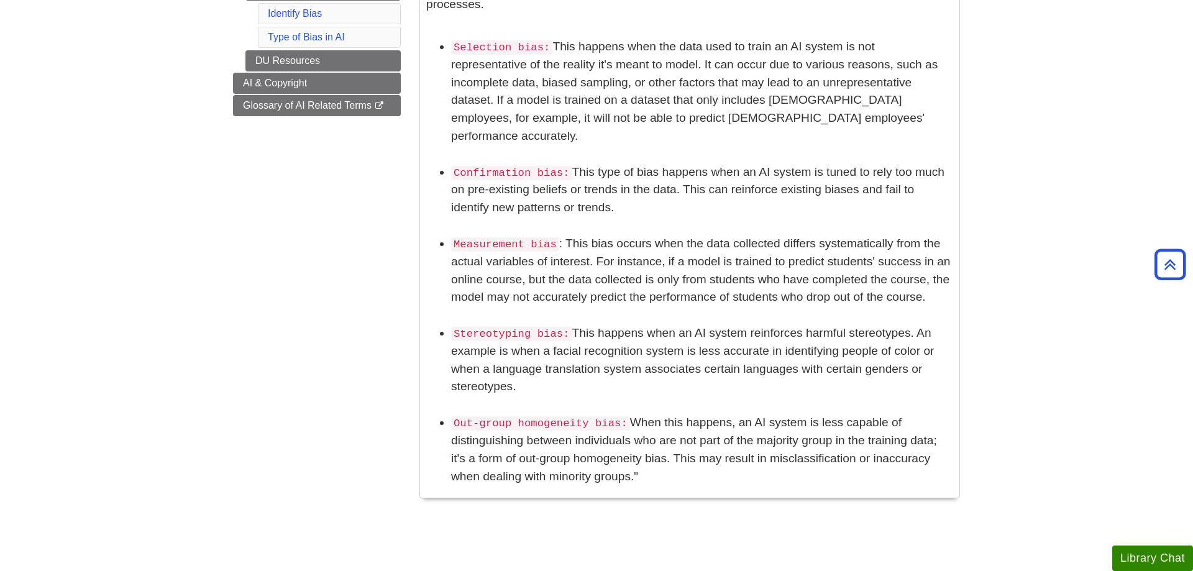 This screenshot has width=1193, height=571. What do you see at coordinates (1170, 264) in the screenshot?
I see `a: Back to Top` at bounding box center [1170, 264].